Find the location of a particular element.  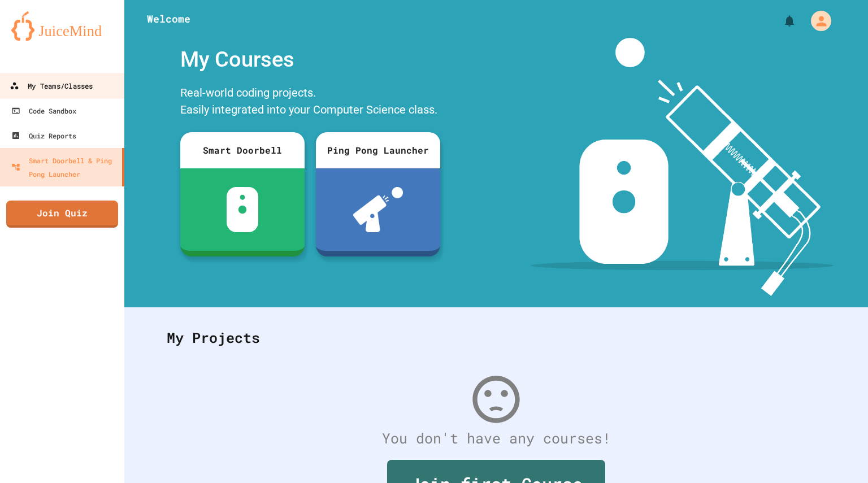

div: My Notifications is located at coordinates (780, 21).